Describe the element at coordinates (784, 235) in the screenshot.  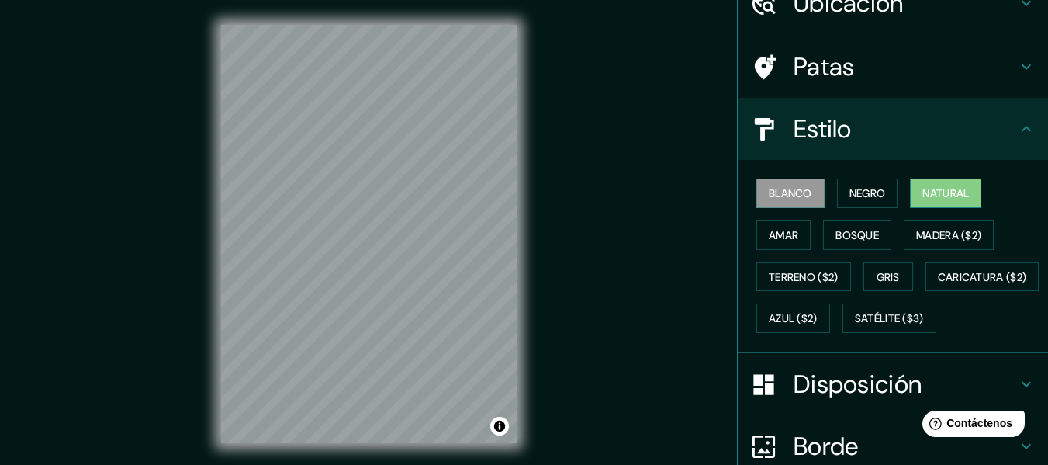
I see `button: Amar` at that location.